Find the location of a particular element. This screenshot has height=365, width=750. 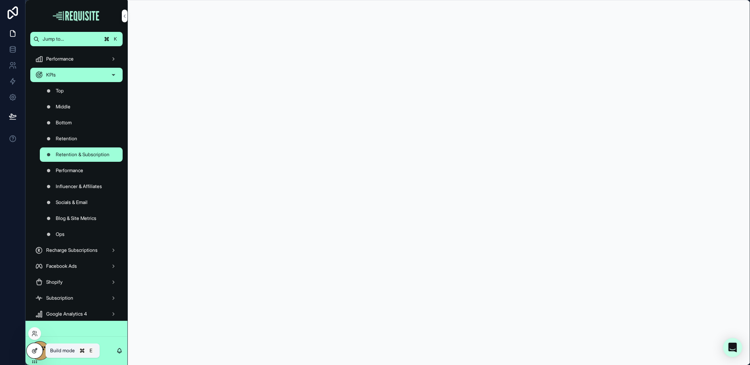

span: Top is located at coordinates (60, 91).